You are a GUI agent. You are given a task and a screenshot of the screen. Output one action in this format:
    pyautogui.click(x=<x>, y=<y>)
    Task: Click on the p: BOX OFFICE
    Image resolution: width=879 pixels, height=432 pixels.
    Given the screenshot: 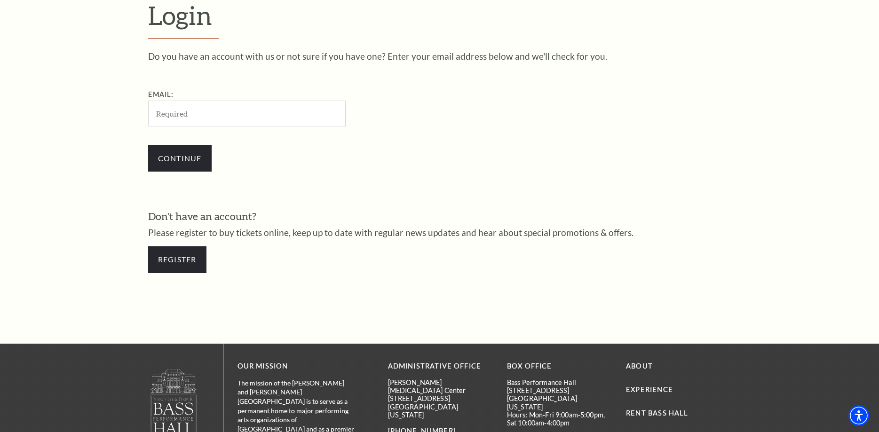 What is the action you would take?
    pyautogui.click(x=559, y=366)
    